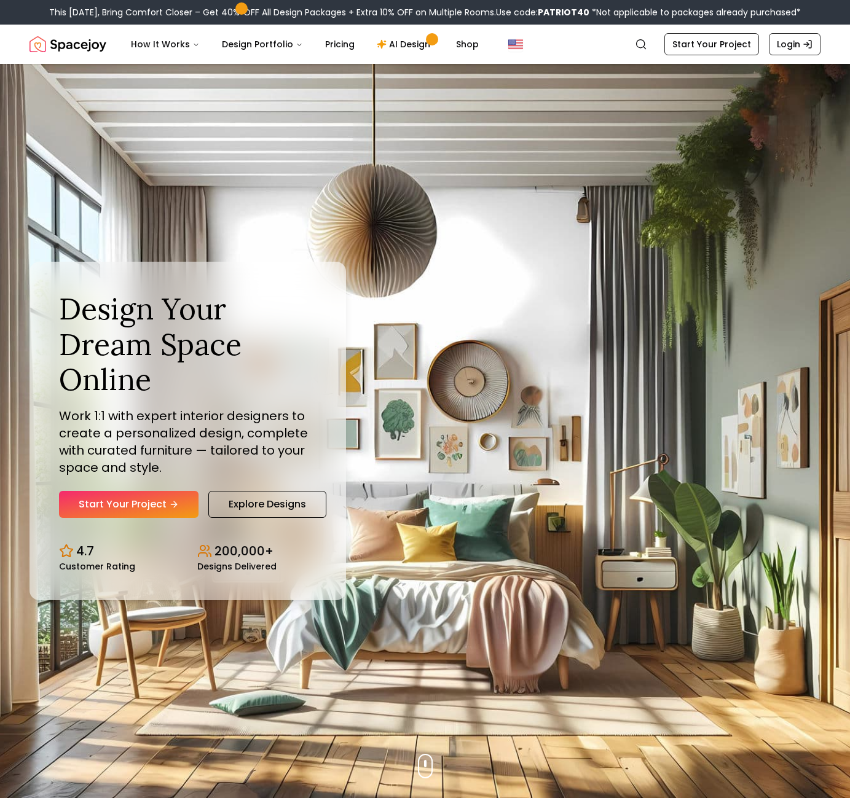 The width and height of the screenshot is (850, 798). I want to click on a: Shop, so click(467, 44).